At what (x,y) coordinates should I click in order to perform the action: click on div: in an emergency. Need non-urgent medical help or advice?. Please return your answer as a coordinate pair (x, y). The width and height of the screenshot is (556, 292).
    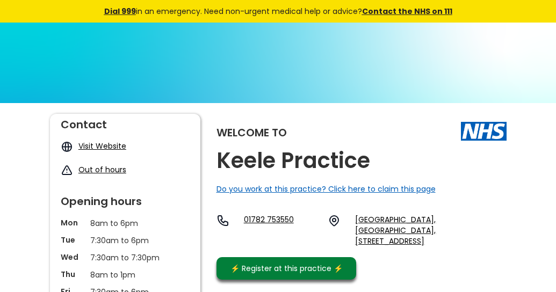
    Looking at the image, I should click on (278, 11).